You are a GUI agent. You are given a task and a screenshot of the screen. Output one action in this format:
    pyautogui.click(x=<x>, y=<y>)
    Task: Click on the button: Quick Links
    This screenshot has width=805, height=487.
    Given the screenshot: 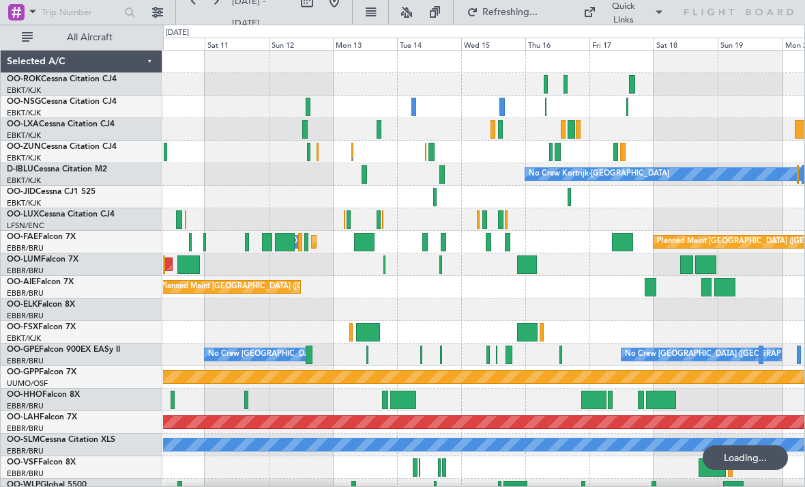 What is the action you would take?
    pyautogui.click(x=624, y=12)
    